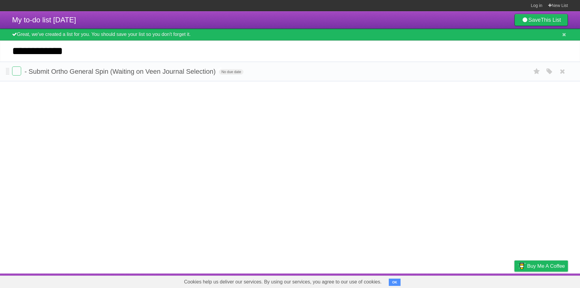 The height and width of the screenshot is (288, 580). I want to click on a: SaveThis List, so click(541, 20).